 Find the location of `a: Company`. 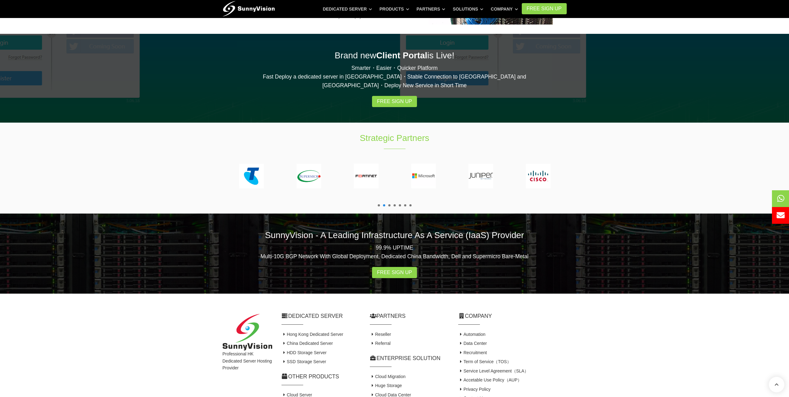

a: Company is located at coordinates (504, 9).